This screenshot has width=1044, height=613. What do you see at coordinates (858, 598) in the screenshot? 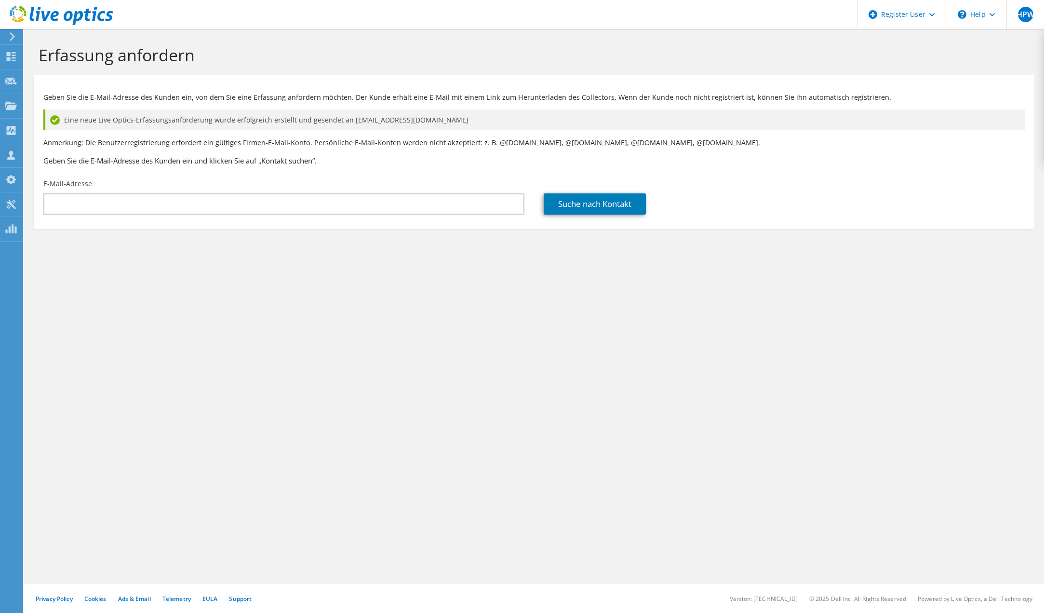
I see `li: © 2025 Dell Inc. All Rights Reserved` at bounding box center [858, 598].